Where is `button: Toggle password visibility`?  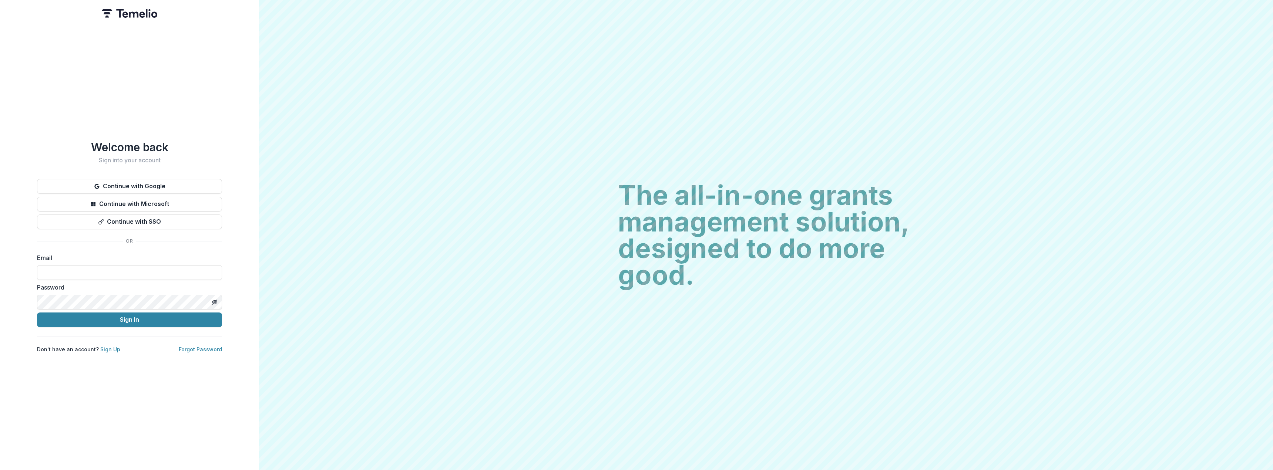
button: Toggle password visibility is located at coordinates (215, 302).